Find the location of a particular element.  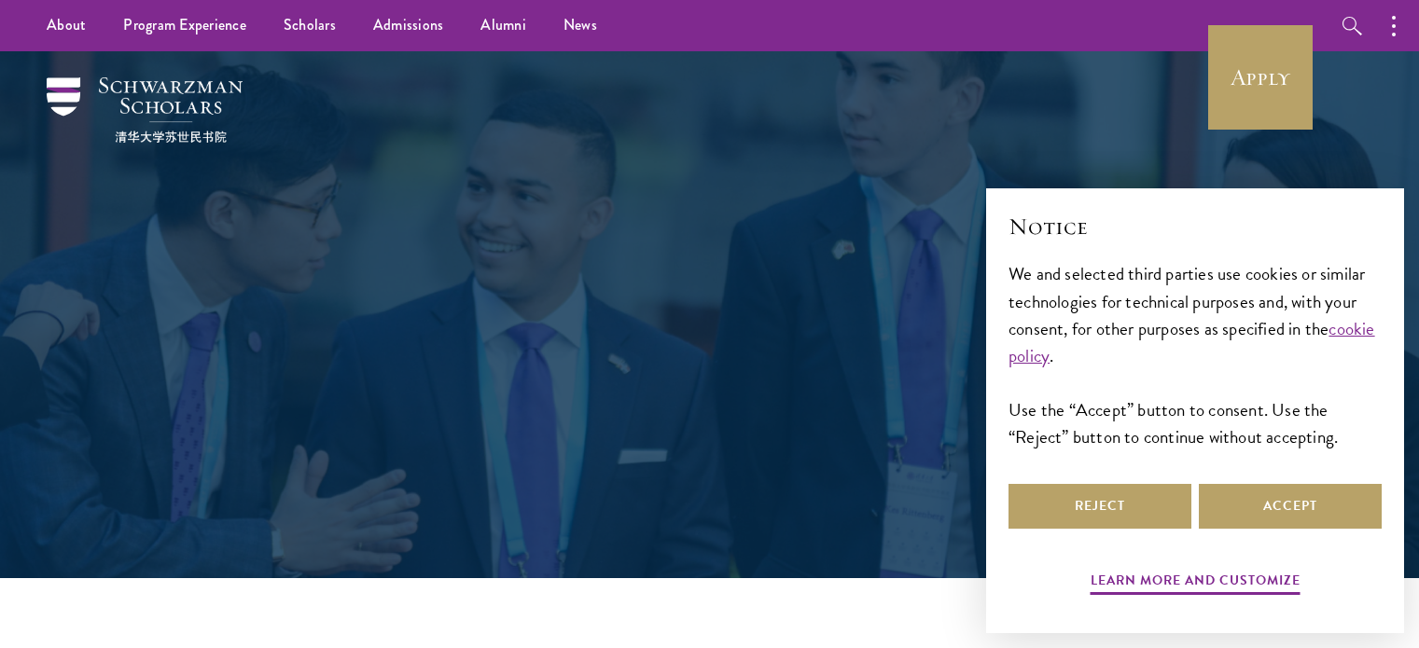

button: Reject is located at coordinates (1100, 507).